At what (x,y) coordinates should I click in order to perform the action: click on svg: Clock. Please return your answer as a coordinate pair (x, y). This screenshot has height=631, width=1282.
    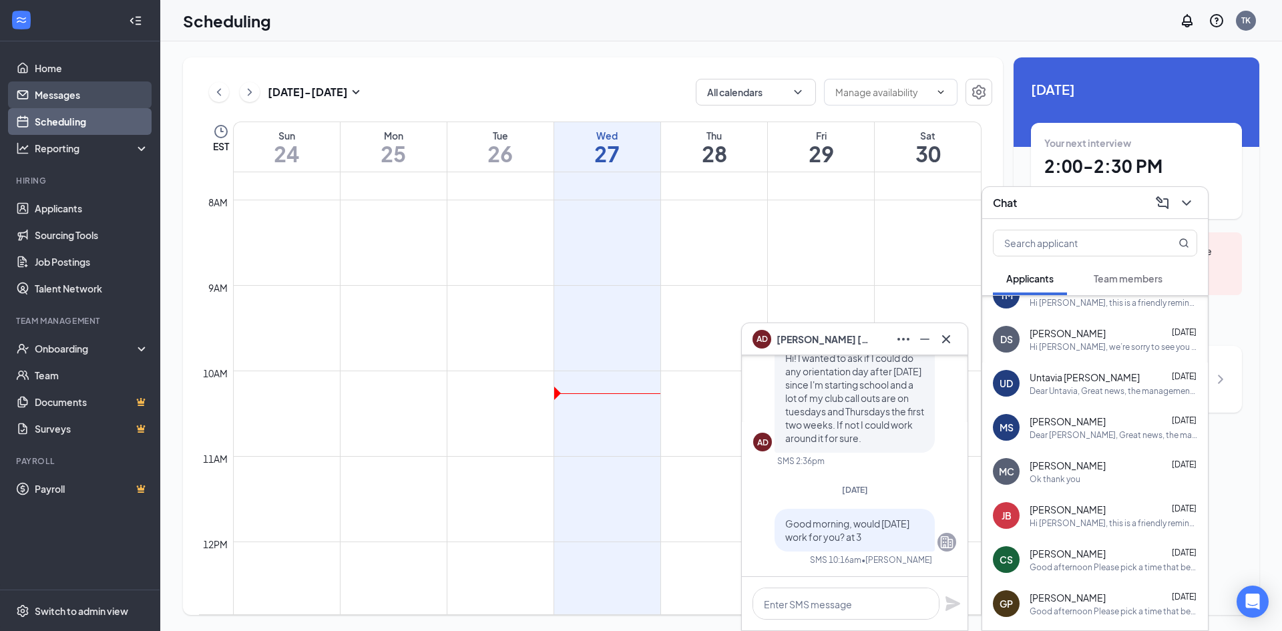
    Looking at the image, I should click on (221, 132).